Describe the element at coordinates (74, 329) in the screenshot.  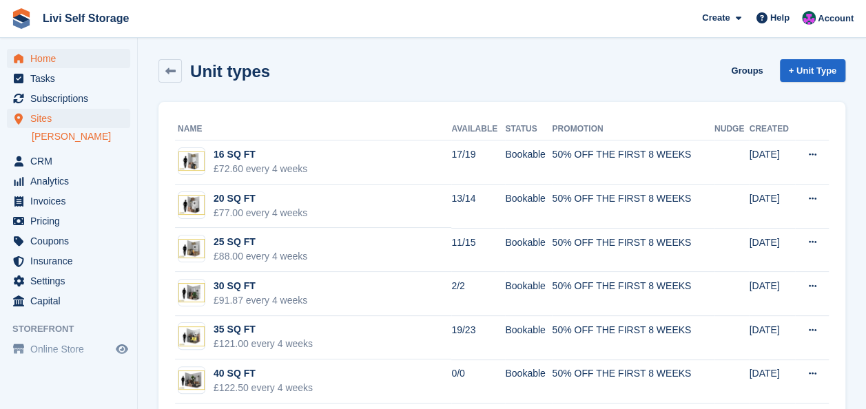
I see `span: Storefront` at that location.